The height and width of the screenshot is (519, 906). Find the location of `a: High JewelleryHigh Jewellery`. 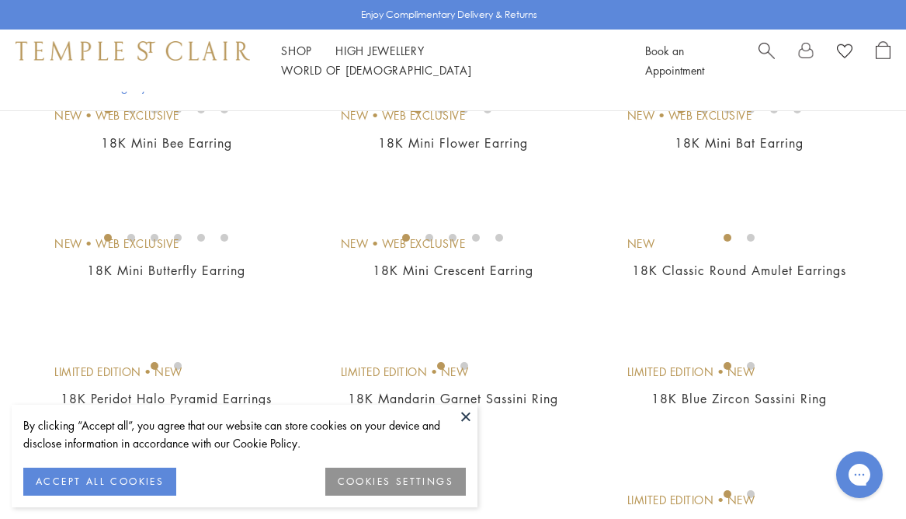

a: High JewelleryHigh Jewellery is located at coordinates (380, 50).